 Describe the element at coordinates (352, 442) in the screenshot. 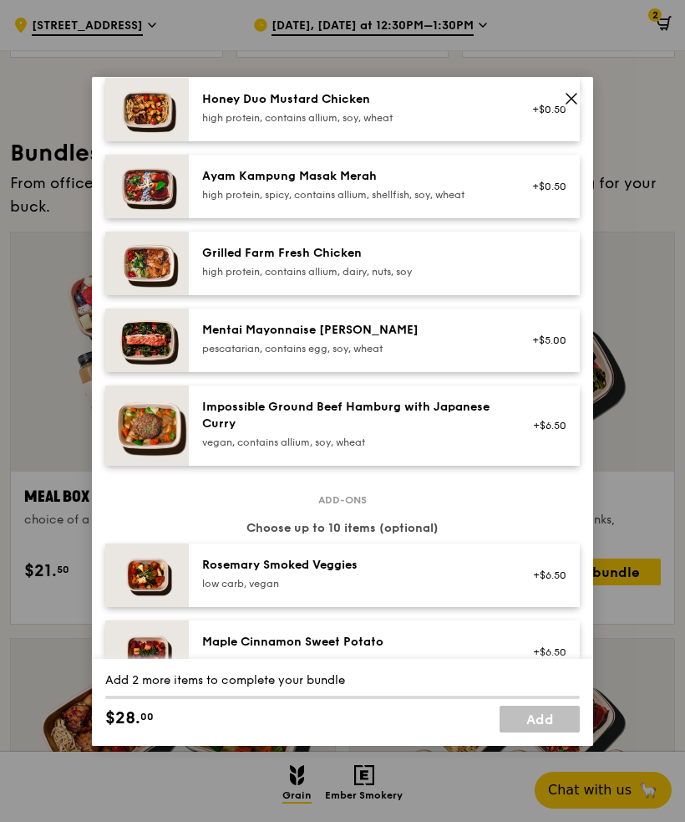

I see `div: vegan, contains allium, soy, wheat` at that location.